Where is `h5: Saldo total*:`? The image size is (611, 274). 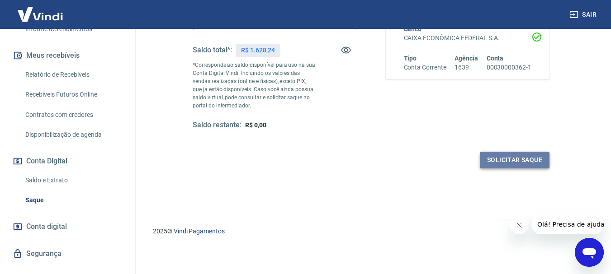
h5: Saldo total*: is located at coordinates (212, 50).